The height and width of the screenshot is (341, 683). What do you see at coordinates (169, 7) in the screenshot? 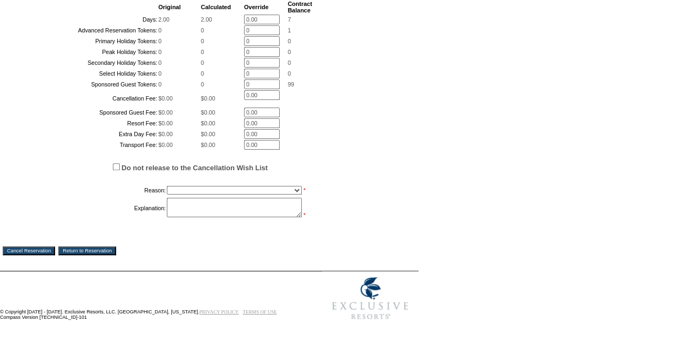
I see `b: Original` at bounding box center [169, 7].